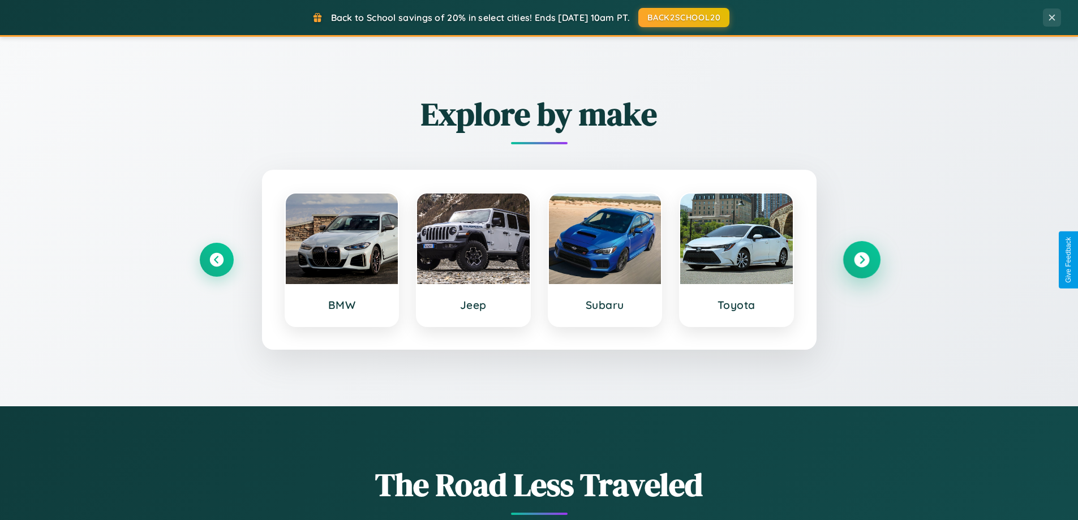  Describe the element at coordinates (539, 114) in the screenshot. I see `h2: Explore by make` at that location.